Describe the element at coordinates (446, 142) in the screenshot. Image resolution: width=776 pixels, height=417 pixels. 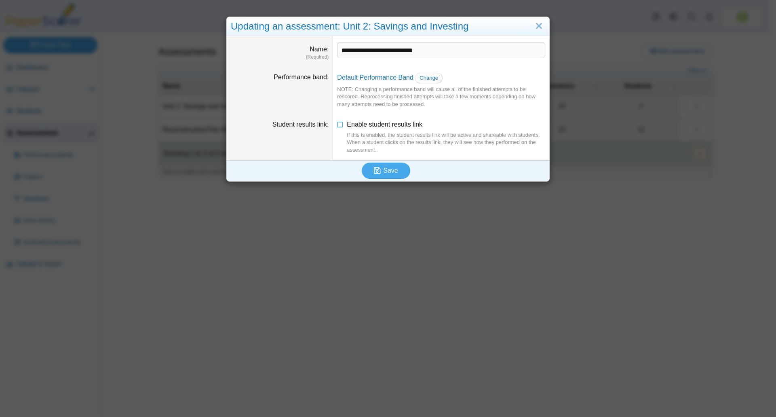
I see `div: If this is enabled, the student results link will be active and shareable with students. When a s...` at that location.